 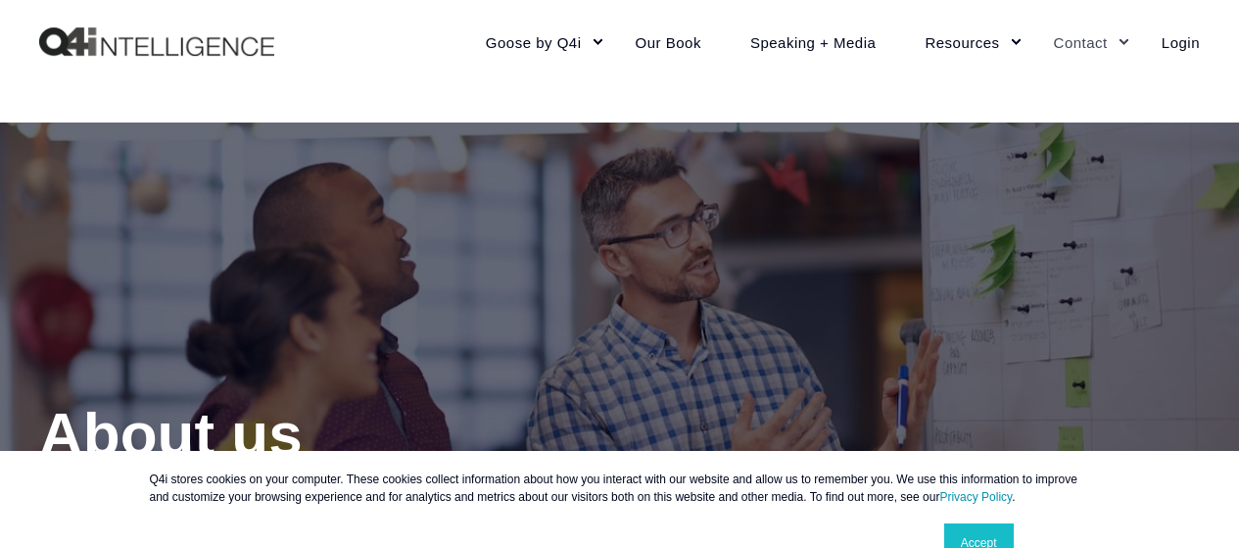 What do you see at coordinates (170, 433) in the screenshot?
I see `span: About us` at bounding box center [170, 433].